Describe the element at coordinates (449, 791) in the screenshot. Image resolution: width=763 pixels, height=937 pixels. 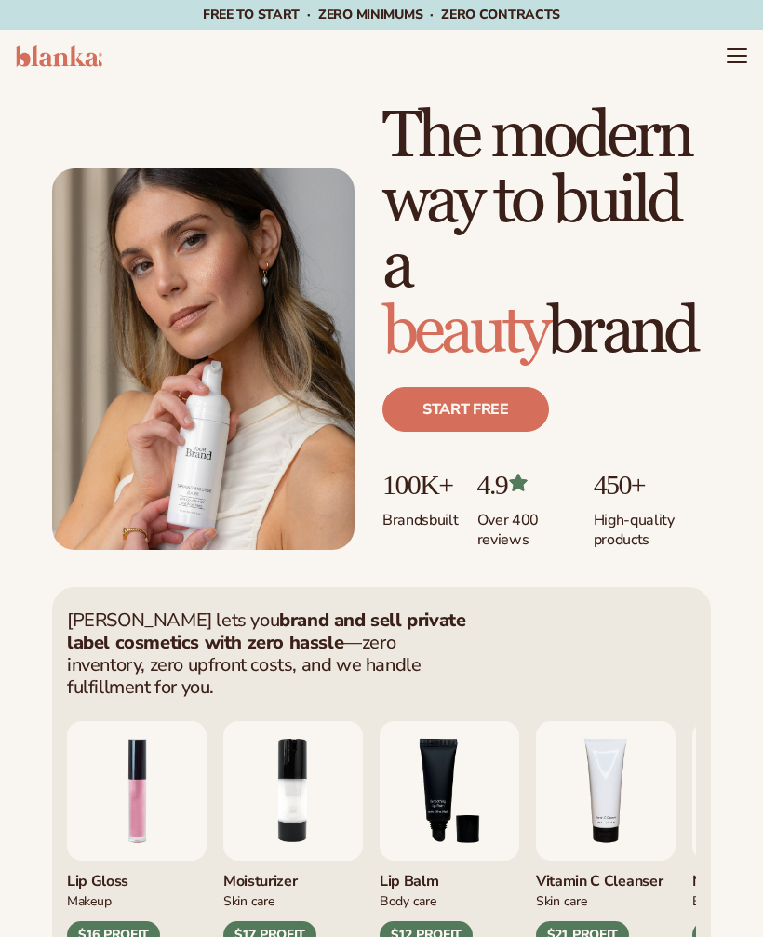
I see `img: Smoothing lip balm.` at that location.